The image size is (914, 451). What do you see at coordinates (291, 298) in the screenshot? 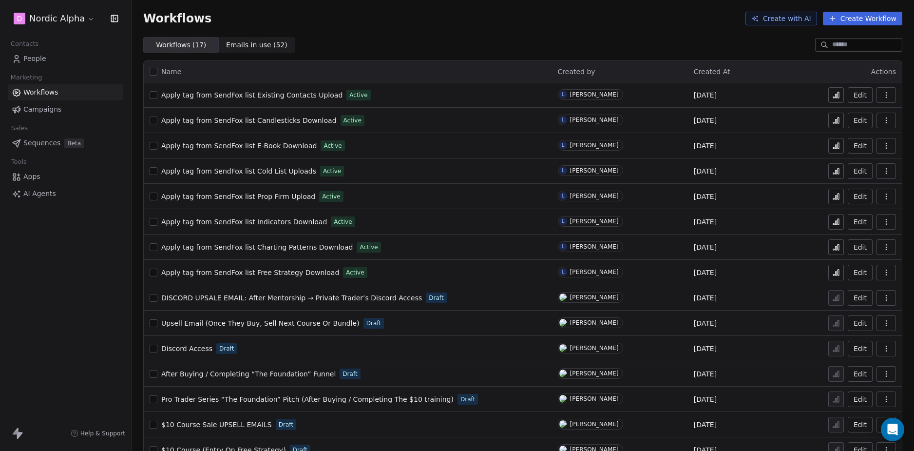
I see `span: DISCORD UPSALE EMAIL: After Mentorship → Private Trader’s Discord Access` at bounding box center [291, 298].